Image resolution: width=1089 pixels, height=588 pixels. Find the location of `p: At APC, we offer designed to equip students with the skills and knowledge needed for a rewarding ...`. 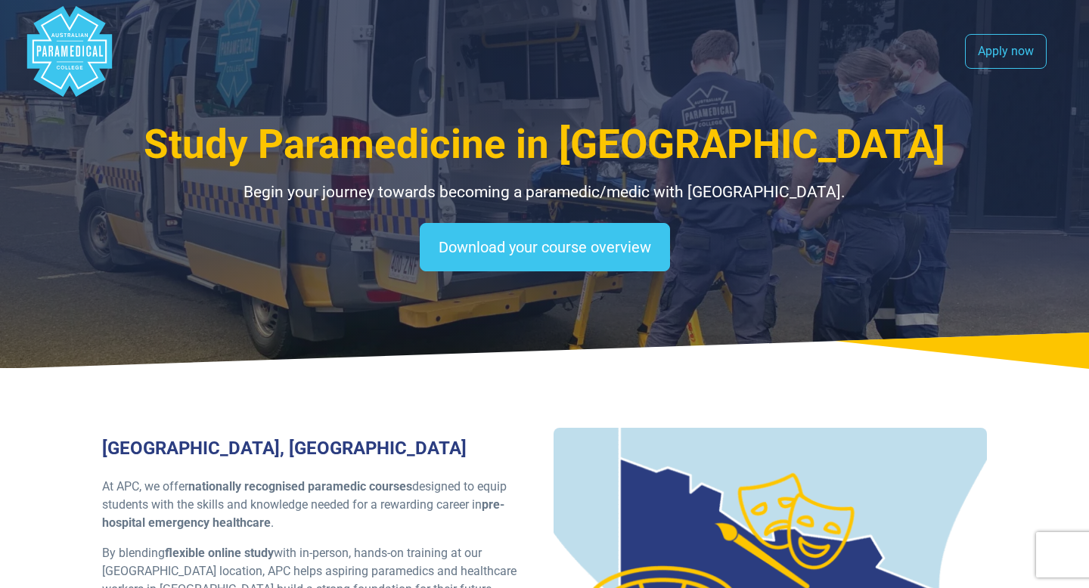

p: At APC, we offer designed to equip students with the skills and knowledge needed for a rewarding ... is located at coordinates (318, 505).